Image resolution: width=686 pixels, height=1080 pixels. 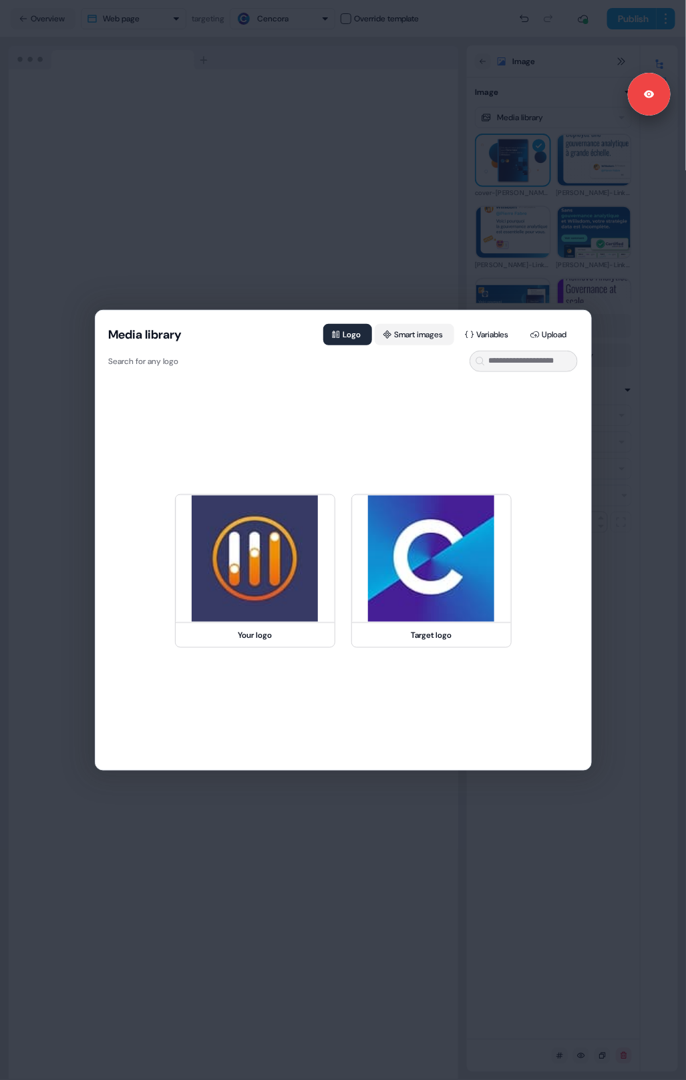 I want to click on div: Target logo, so click(x=431, y=635).